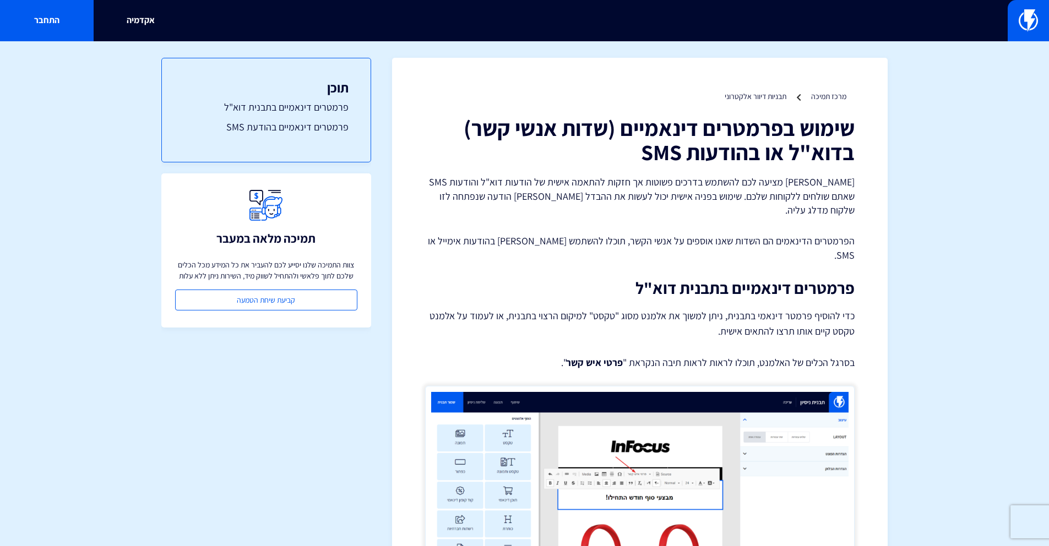 The width and height of the screenshot is (1049, 546). Describe the element at coordinates (829, 96) in the screenshot. I see `a: מרכז תמיכה` at that location.